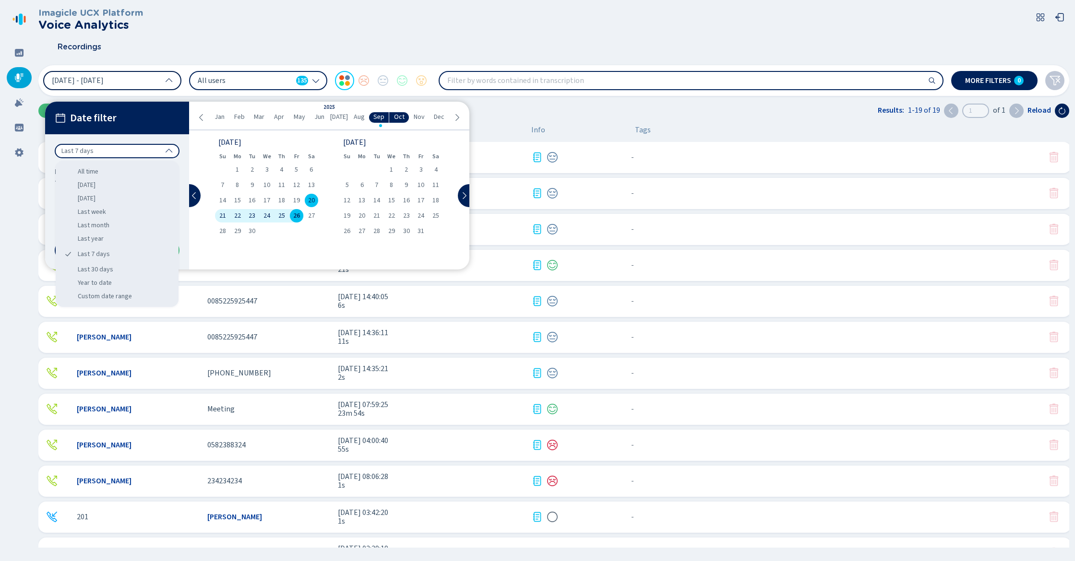 The image size is (1075, 561). I want to click on div: Recordings, so click(19, 78).